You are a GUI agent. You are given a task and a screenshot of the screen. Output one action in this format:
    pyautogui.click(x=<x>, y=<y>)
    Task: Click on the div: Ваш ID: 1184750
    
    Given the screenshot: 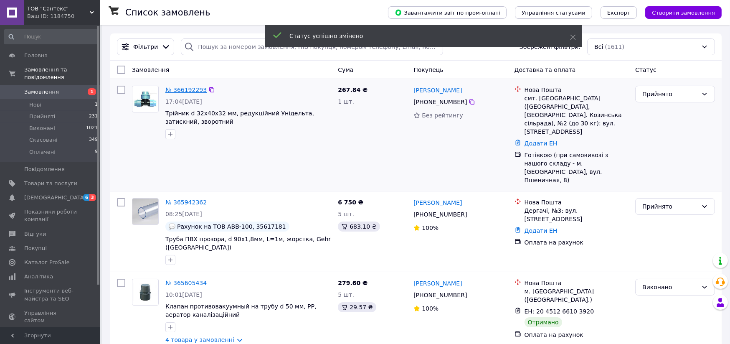 What is the action you would take?
    pyautogui.click(x=63, y=16)
    